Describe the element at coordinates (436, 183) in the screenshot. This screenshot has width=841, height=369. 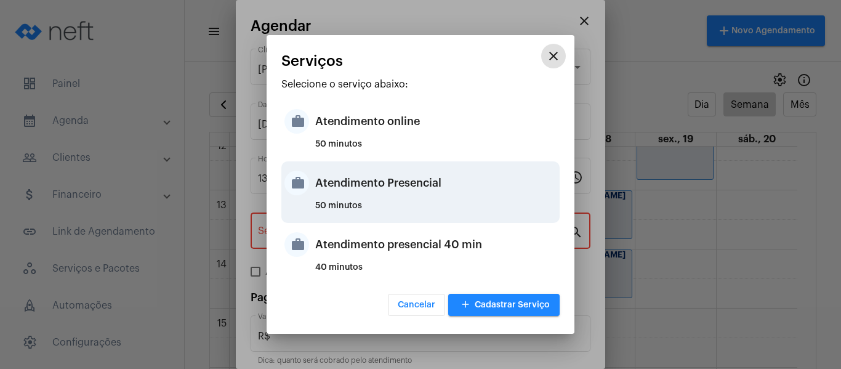
I see `div: Atendimento Presencial` at that location.